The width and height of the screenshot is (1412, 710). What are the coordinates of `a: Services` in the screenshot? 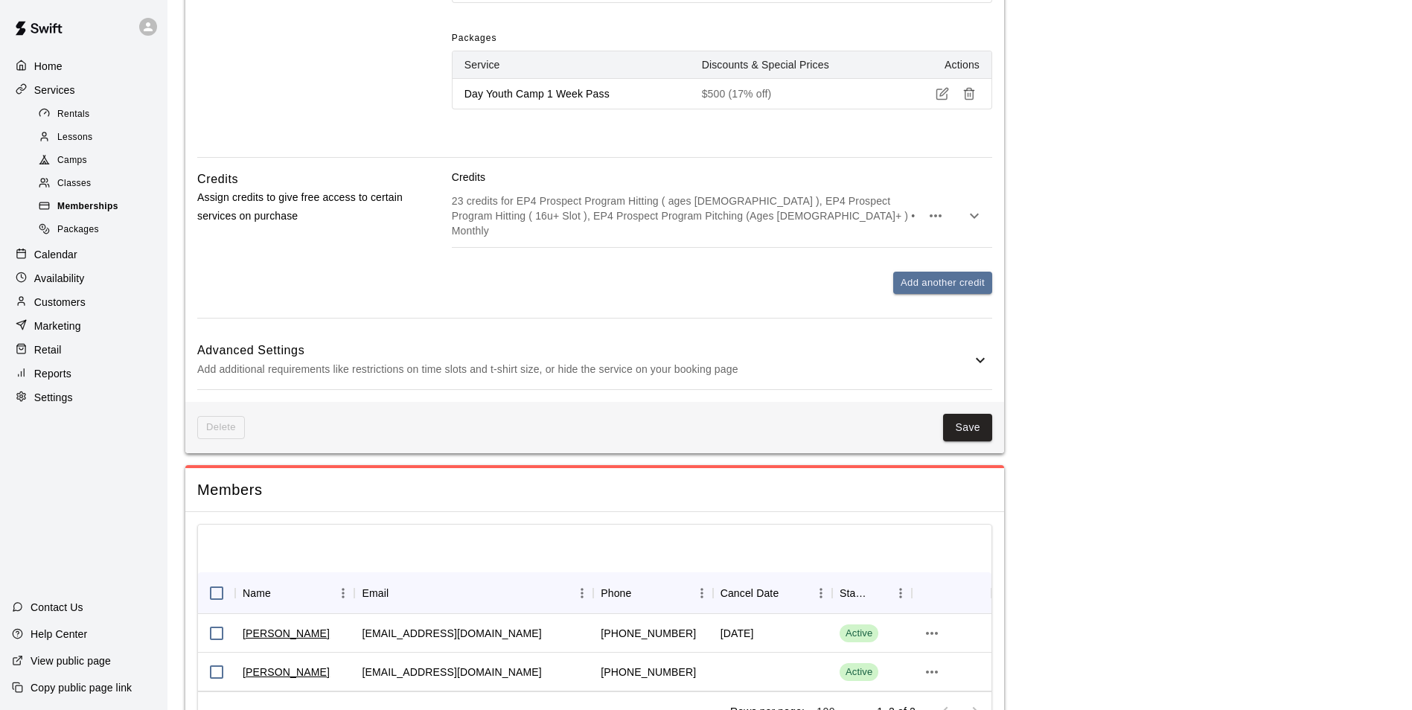 It's located at (83, 90).